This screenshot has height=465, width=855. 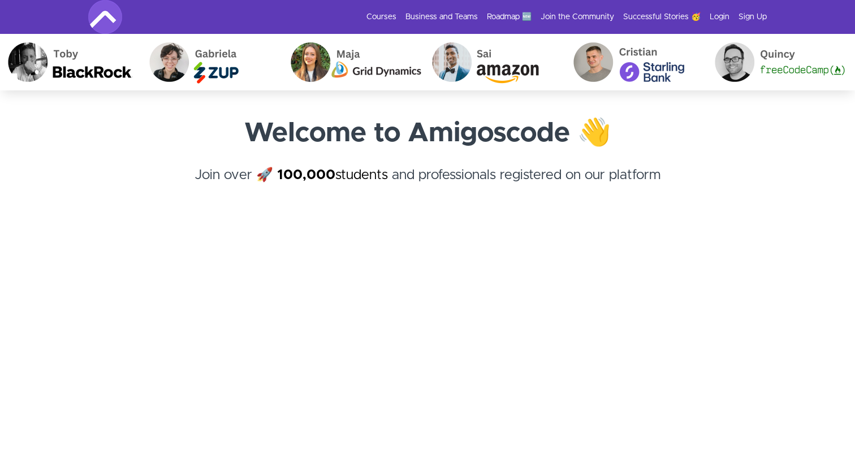 I want to click on strong: 100,000, so click(x=306, y=175).